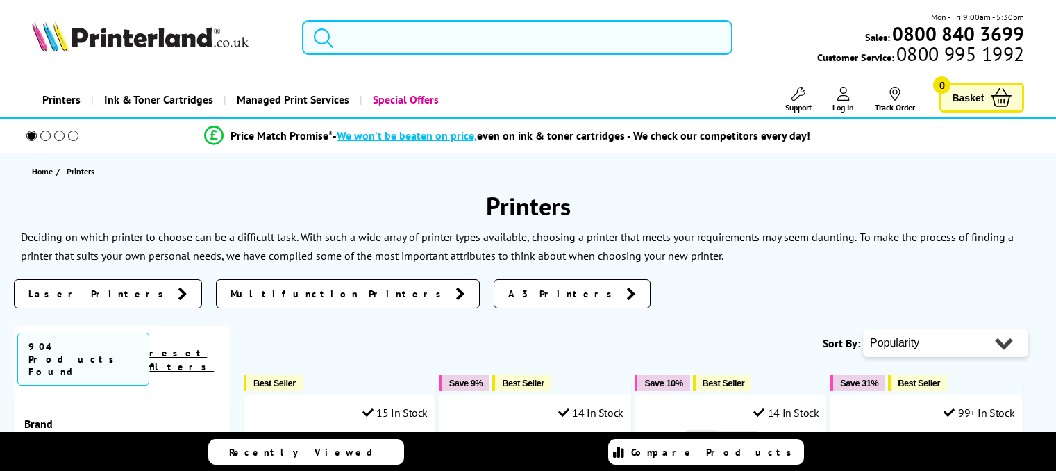 The image size is (1056, 471). I want to click on span: Ink & Toner Cartridges, so click(158, 99).